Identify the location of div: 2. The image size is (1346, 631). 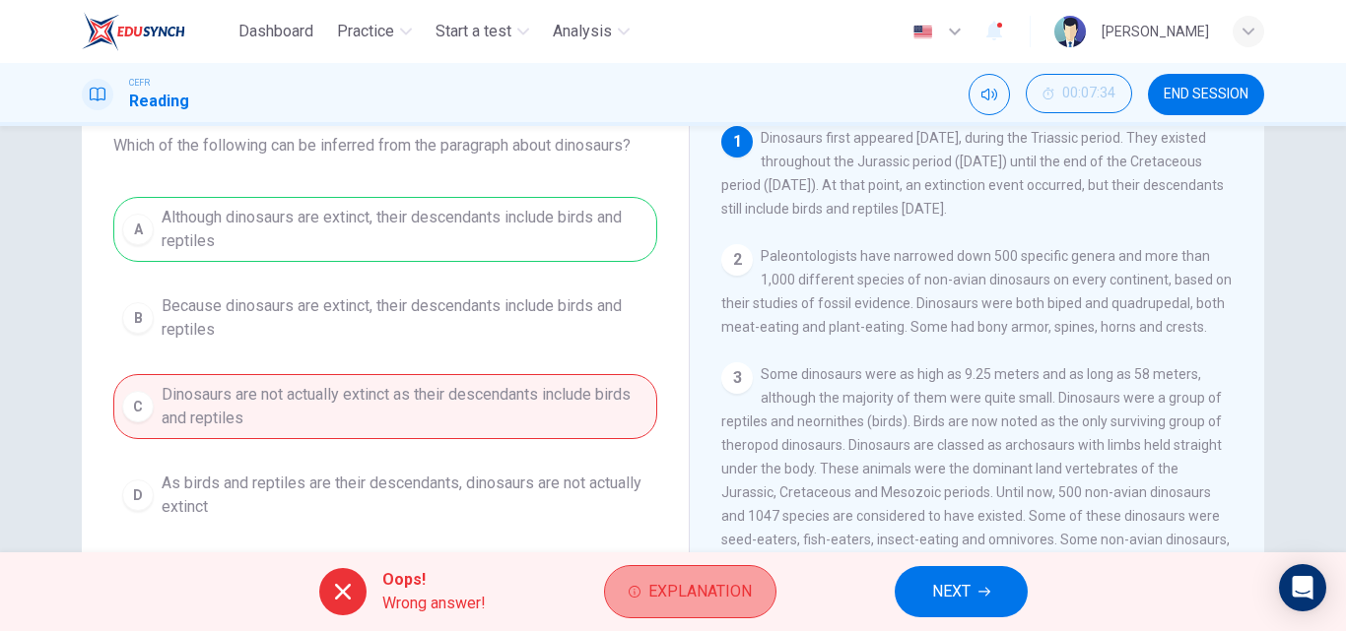
(737, 260).